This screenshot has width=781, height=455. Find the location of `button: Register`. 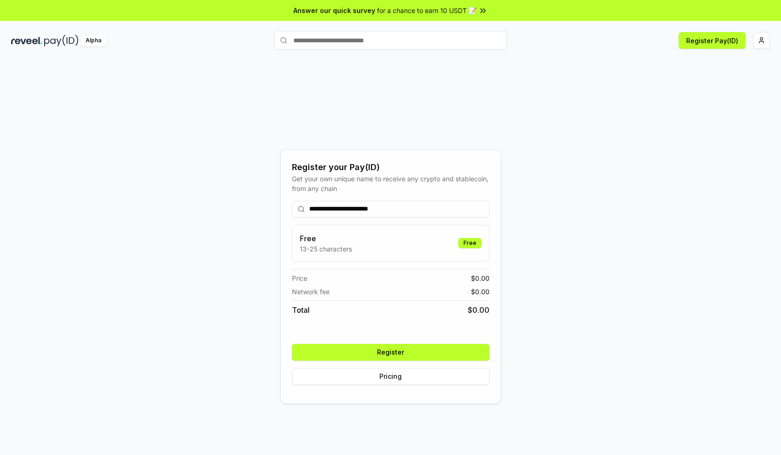

button: Register is located at coordinates (390, 352).